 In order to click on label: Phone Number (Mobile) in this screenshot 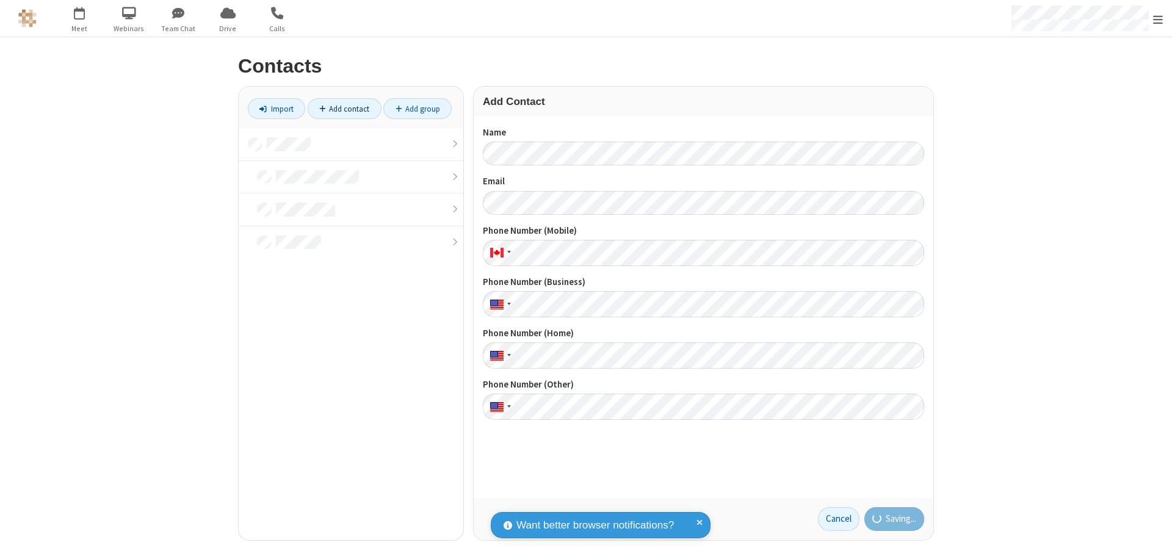, I will do `click(703, 231)`.